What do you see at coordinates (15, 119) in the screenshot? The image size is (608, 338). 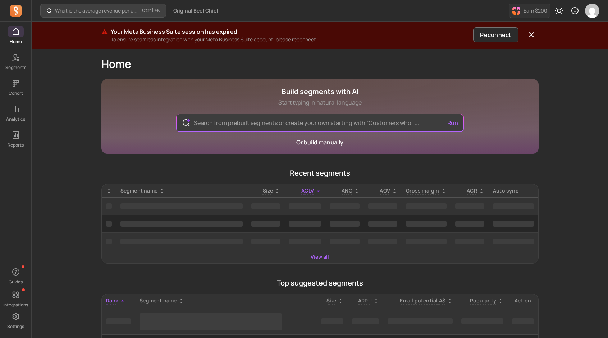 I see `p: Analytics` at bounding box center [15, 119].